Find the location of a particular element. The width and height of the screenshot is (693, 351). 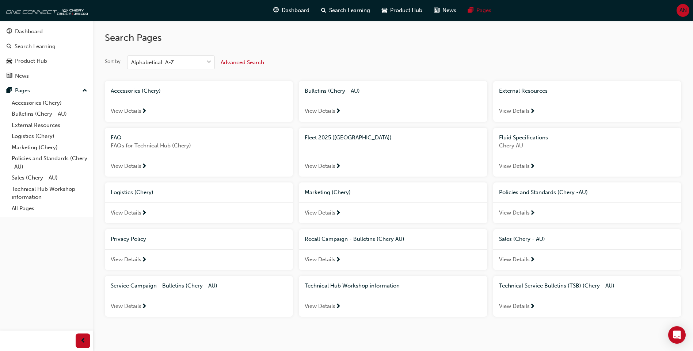

a: guage-iconDashboard is located at coordinates (291, 10).